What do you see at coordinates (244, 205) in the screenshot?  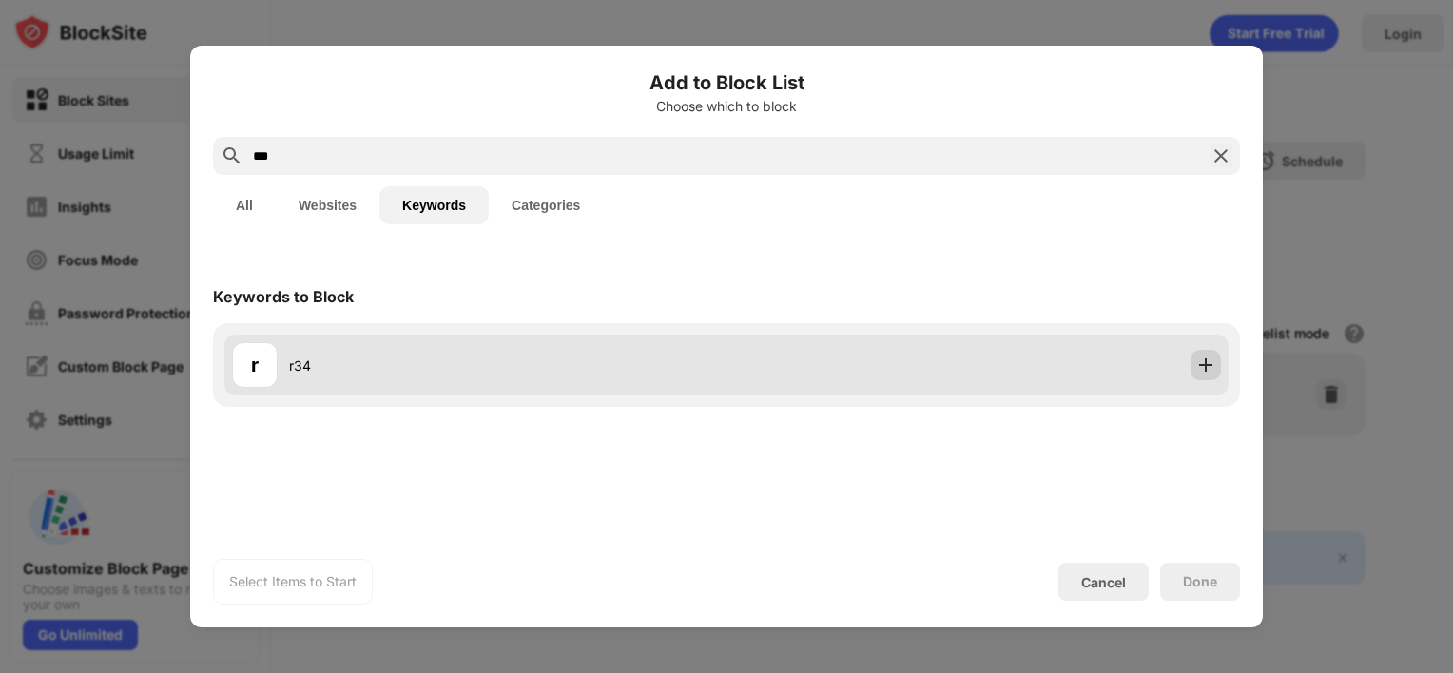 I see `button: All` at bounding box center [244, 205].